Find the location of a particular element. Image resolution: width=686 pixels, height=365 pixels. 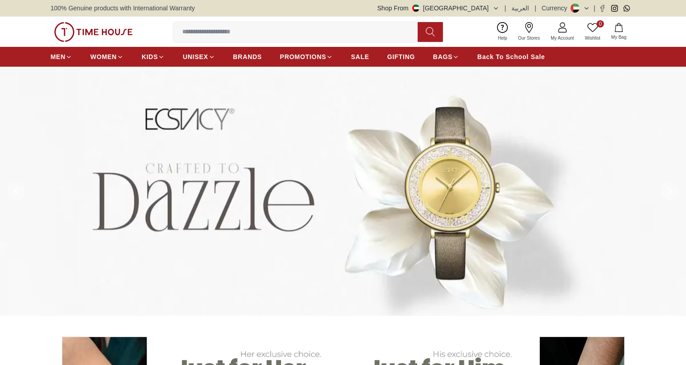

a: KIDS is located at coordinates (153, 57).